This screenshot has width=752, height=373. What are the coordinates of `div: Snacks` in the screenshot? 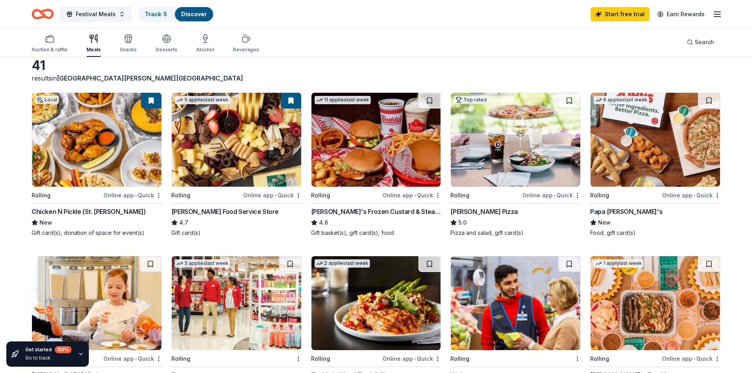 It's located at (128, 50).